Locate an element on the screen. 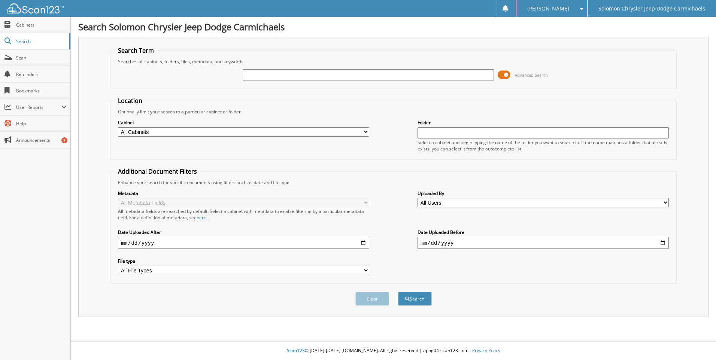 The image size is (716, 360). div: All metadata fields are searched by default. Select a cabinet with metadata to enable filtering b... is located at coordinates (243, 215).